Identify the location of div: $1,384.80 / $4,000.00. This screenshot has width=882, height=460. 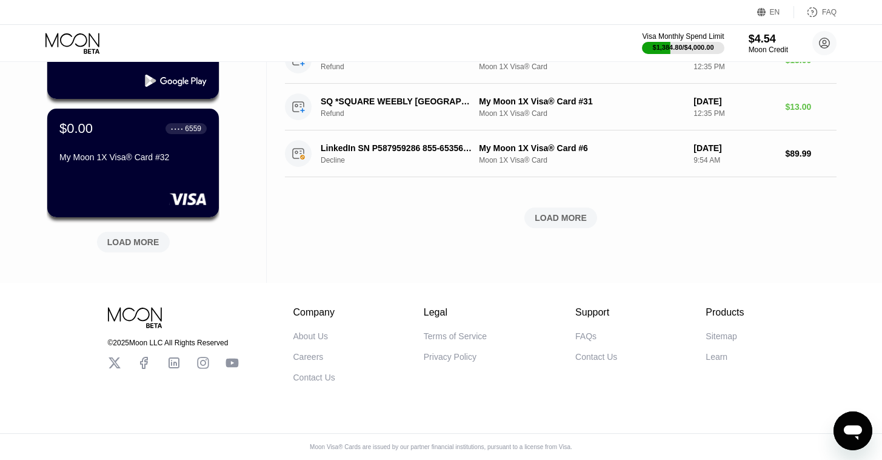
(683, 47).